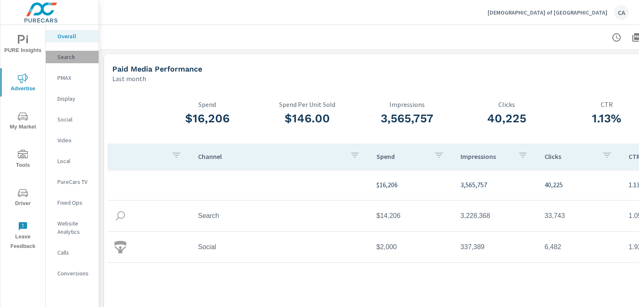  I want to click on p: Conversions, so click(75, 273).